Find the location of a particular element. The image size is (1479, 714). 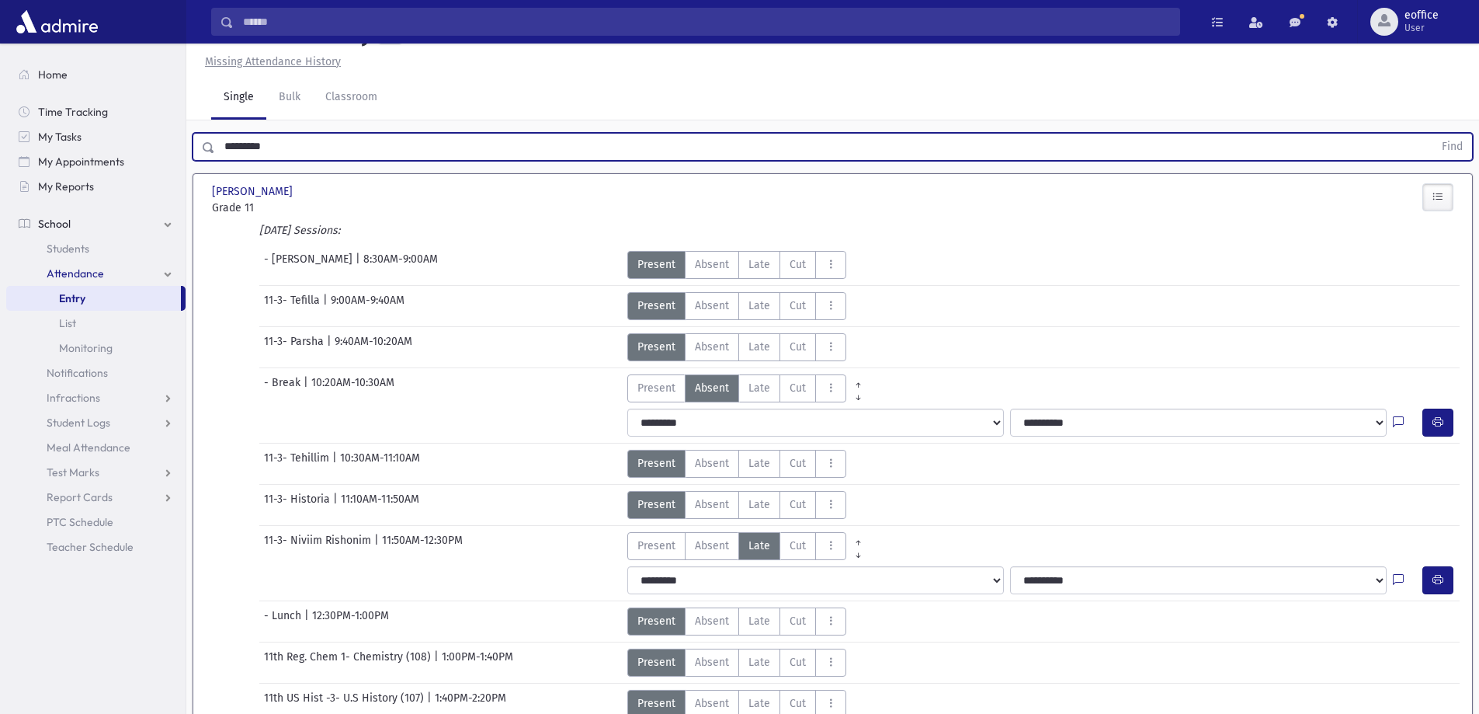

a: Infractions is located at coordinates (96, 398).